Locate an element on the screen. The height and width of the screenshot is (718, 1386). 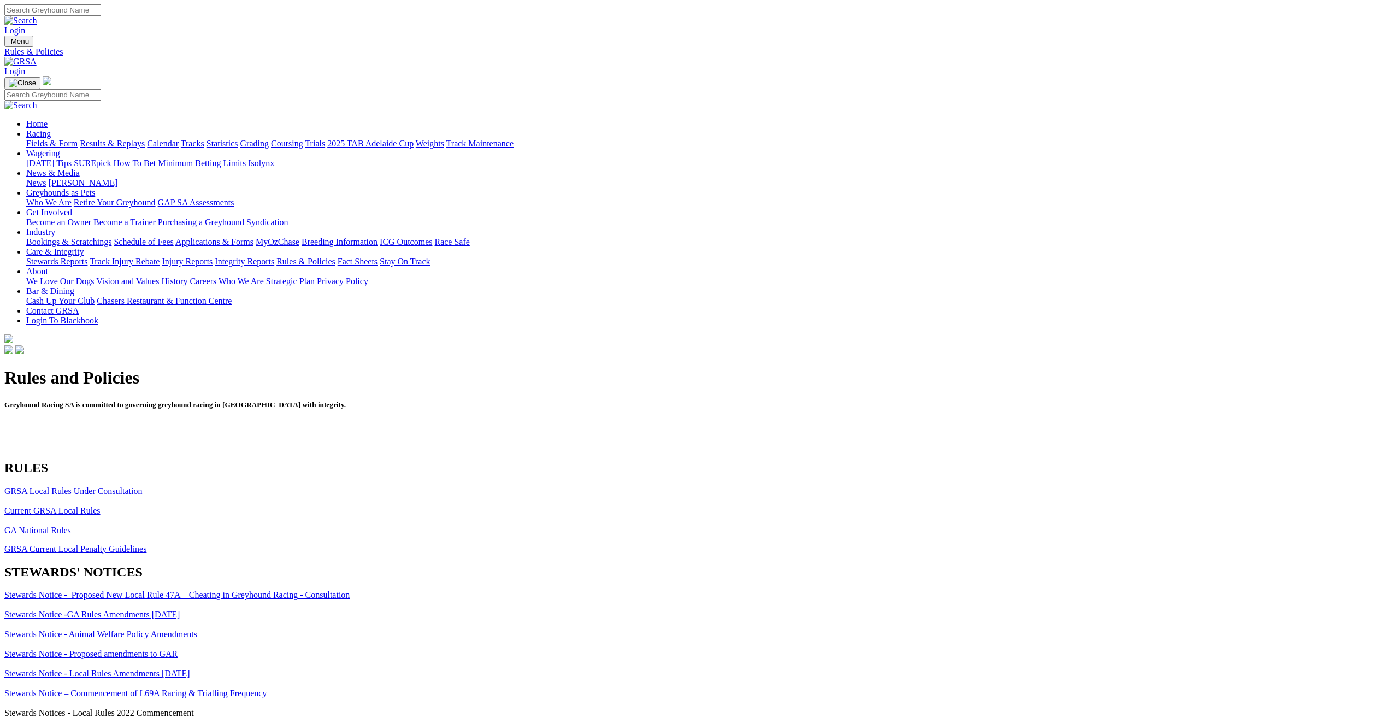
div: Care & Integrity is located at coordinates (704, 262).